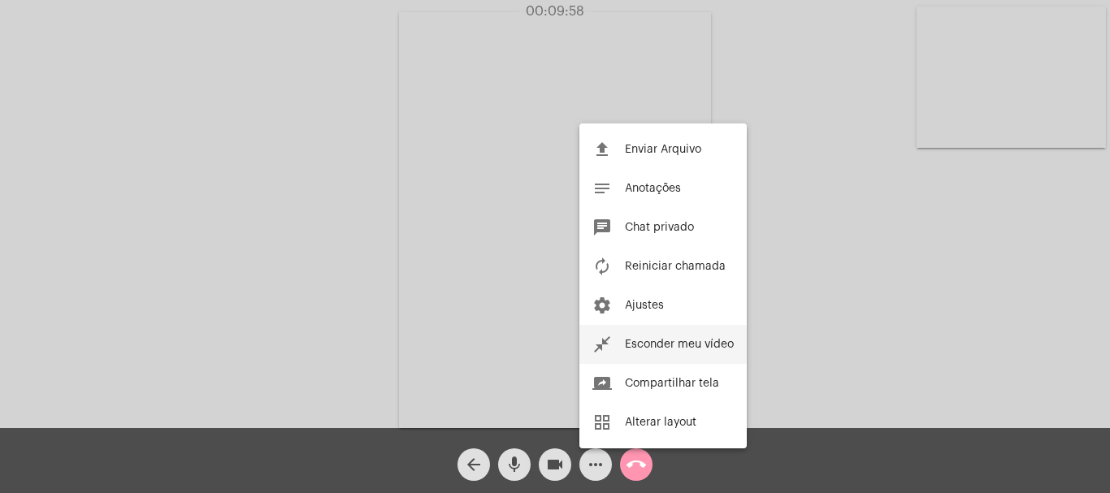  What do you see at coordinates (644, 305) in the screenshot?
I see `span: Ajustes` at bounding box center [644, 305].